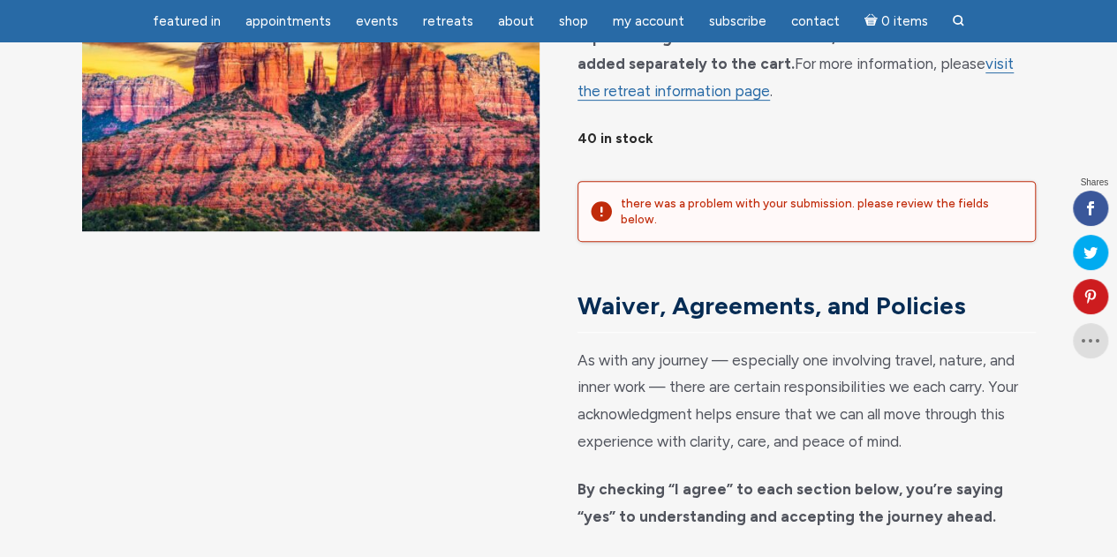 The width and height of the screenshot is (1117, 557). What do you see at coordinates (648, 21) in the screenshot?
I see `a: My Account` at bounding box center [648, 21].